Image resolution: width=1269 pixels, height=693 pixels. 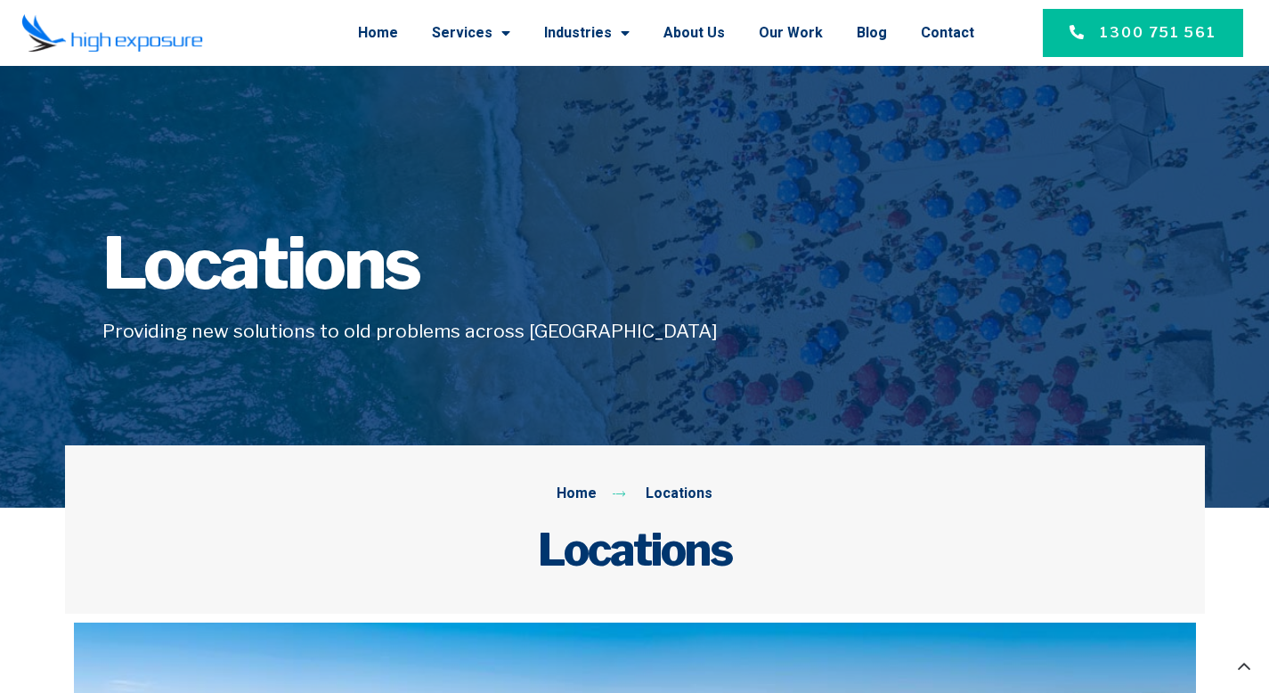 I want to click on a: About Us, so click(x=694, y=33).